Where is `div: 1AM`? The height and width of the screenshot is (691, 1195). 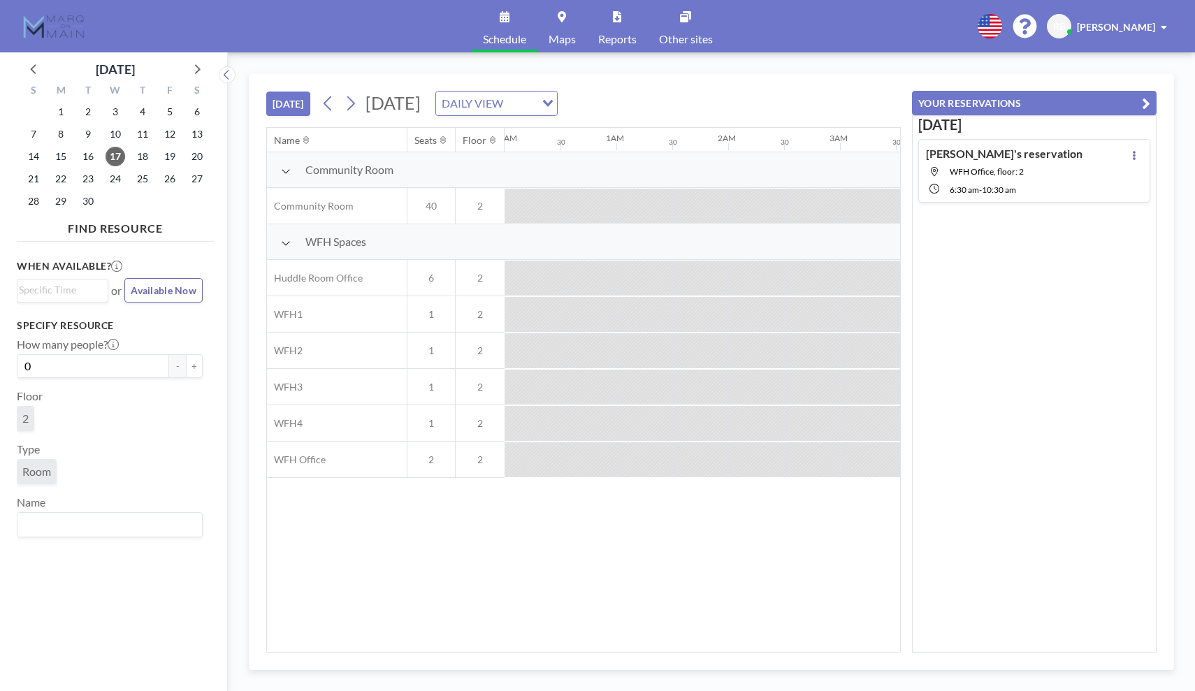 div: 1AM is located at coordinates (615, 138).